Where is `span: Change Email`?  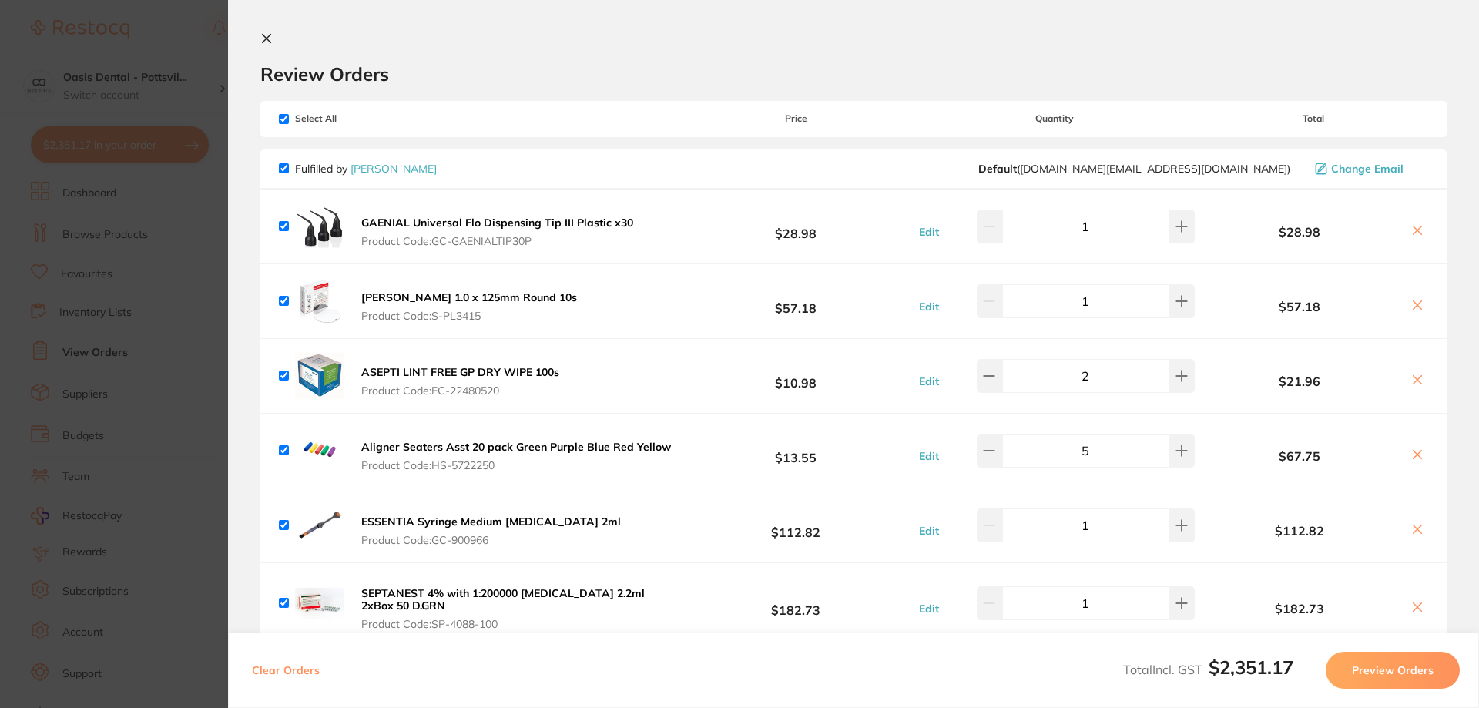
span: Change Email is located at coordinates (1367, 169).